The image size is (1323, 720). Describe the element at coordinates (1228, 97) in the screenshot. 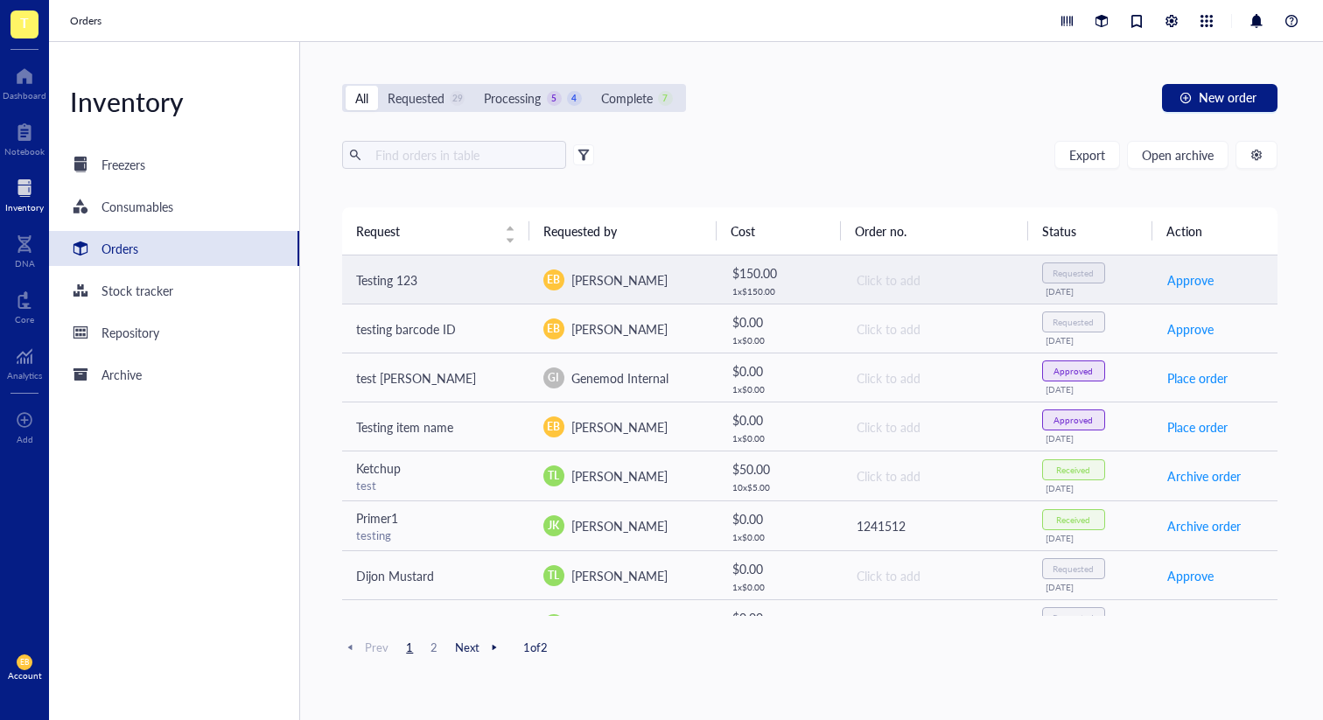

I see `span: New order` at that location.